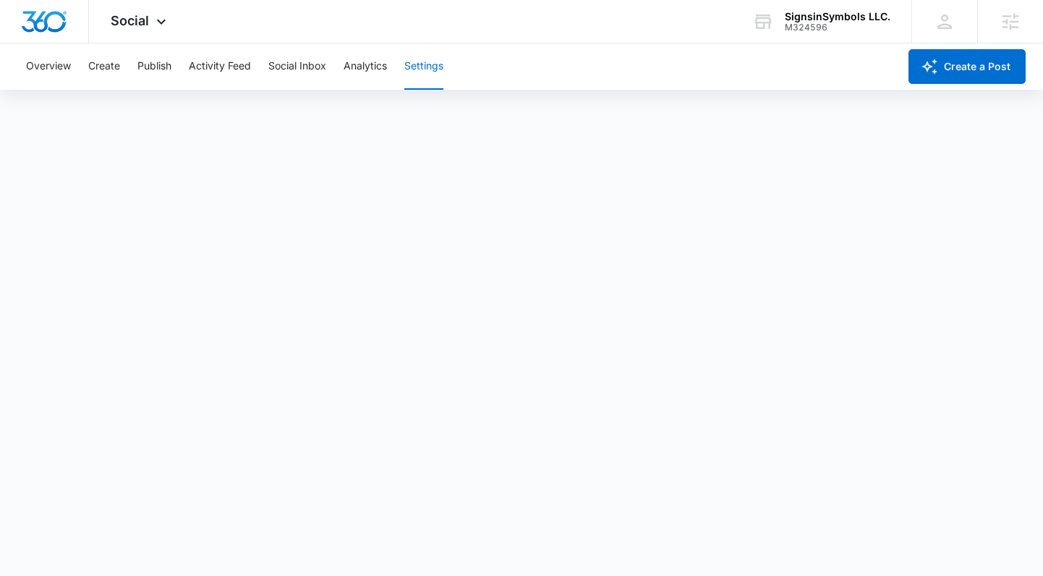 The width and height of the screenshot is (1043, 576). I want to click on button: Publish, so click(154, 67).